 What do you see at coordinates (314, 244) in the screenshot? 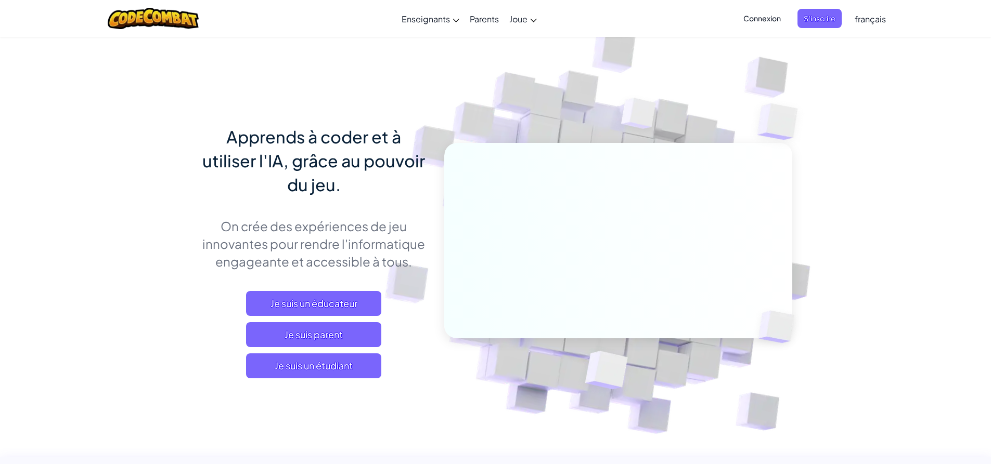
I see `p: On crée des expériences de jeu innovantes pour rendre l'informatique engageante et accessible à t...` at bounding box center [314, 244].